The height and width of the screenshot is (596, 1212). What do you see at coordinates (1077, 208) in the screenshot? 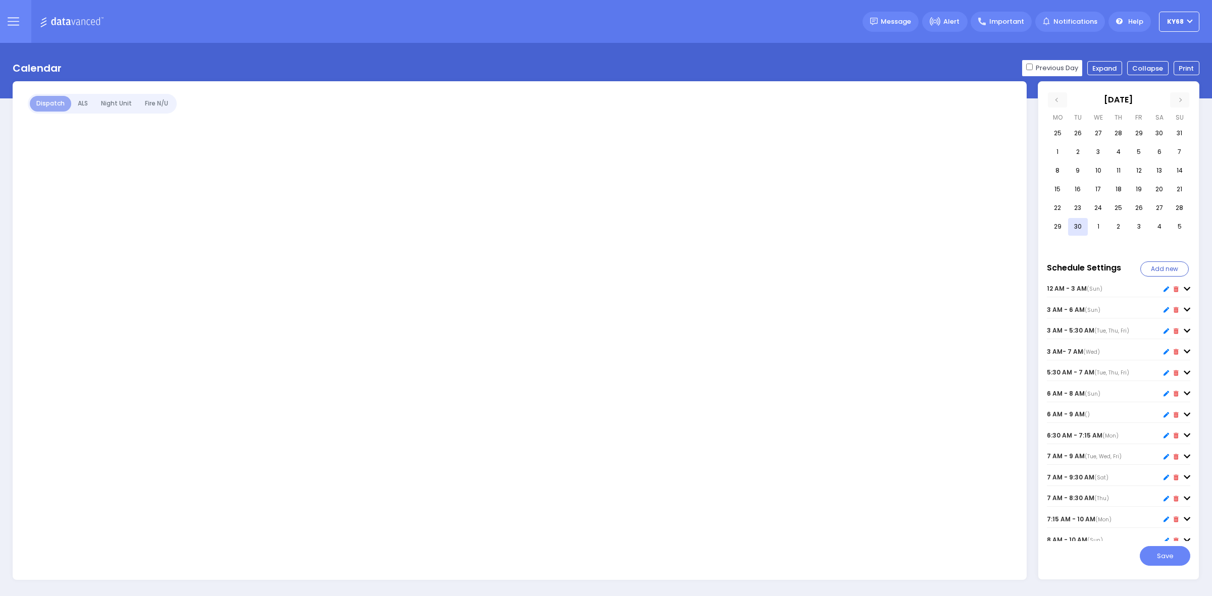
I see `td: 23` at bounding box center [1077, 208].